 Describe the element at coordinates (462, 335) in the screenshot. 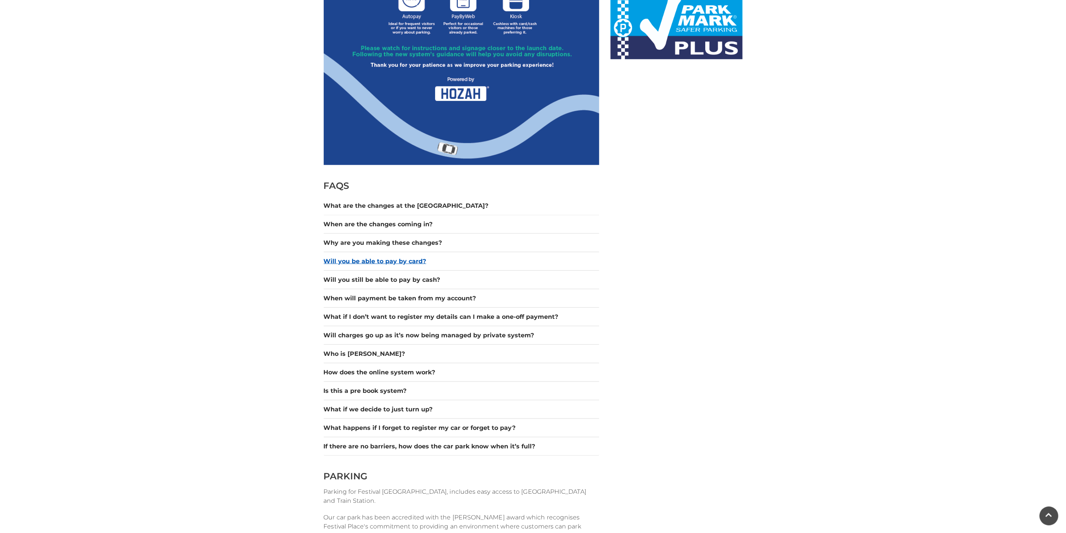

I see `button: Will charges go up as it’s now being managed by private system?` at that location.